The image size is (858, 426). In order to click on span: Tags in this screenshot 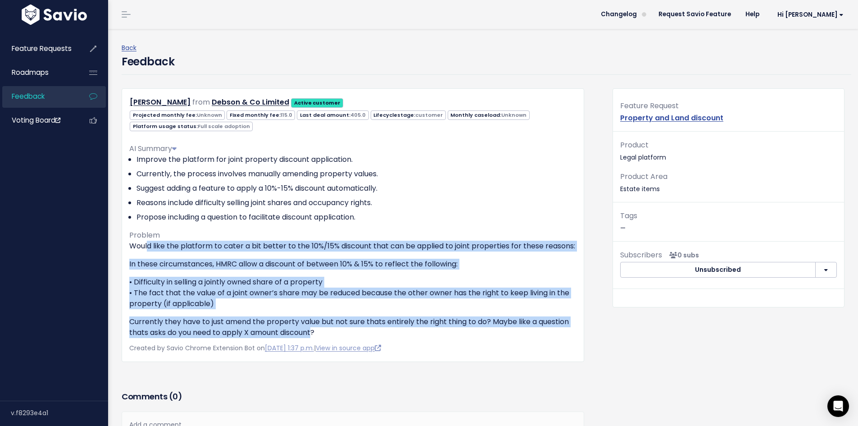, I will do `click(629, 215)`.